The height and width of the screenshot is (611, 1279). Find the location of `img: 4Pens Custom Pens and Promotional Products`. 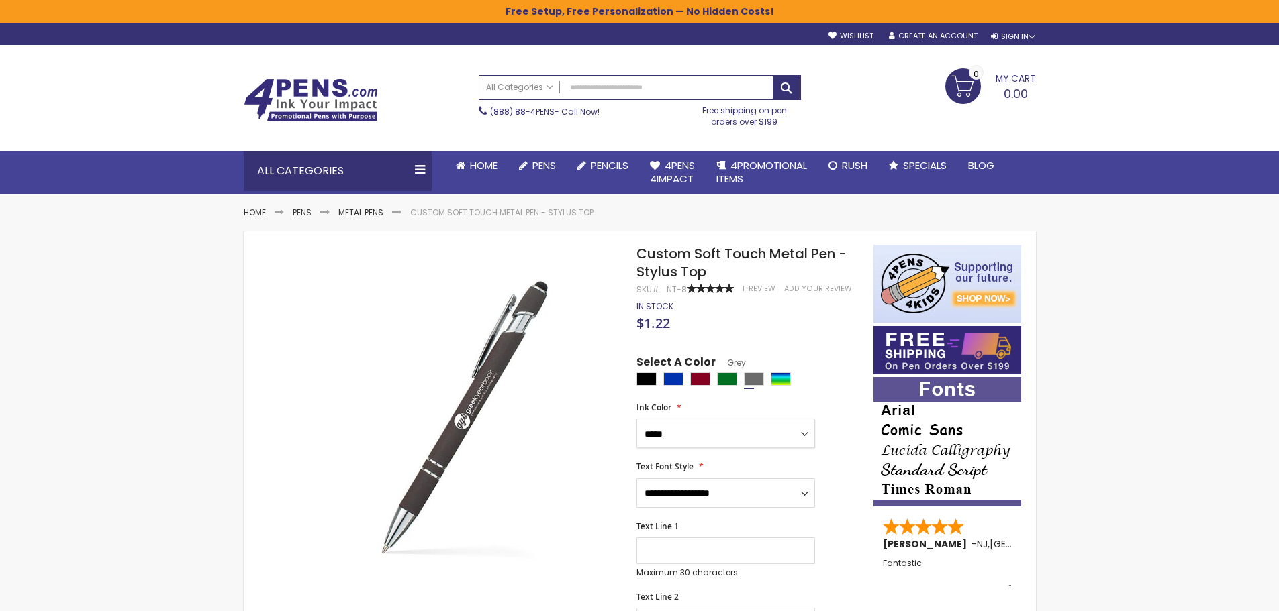

img: 4Pens Custom Pens and Promotional Products is located at coordinates (311, 100).